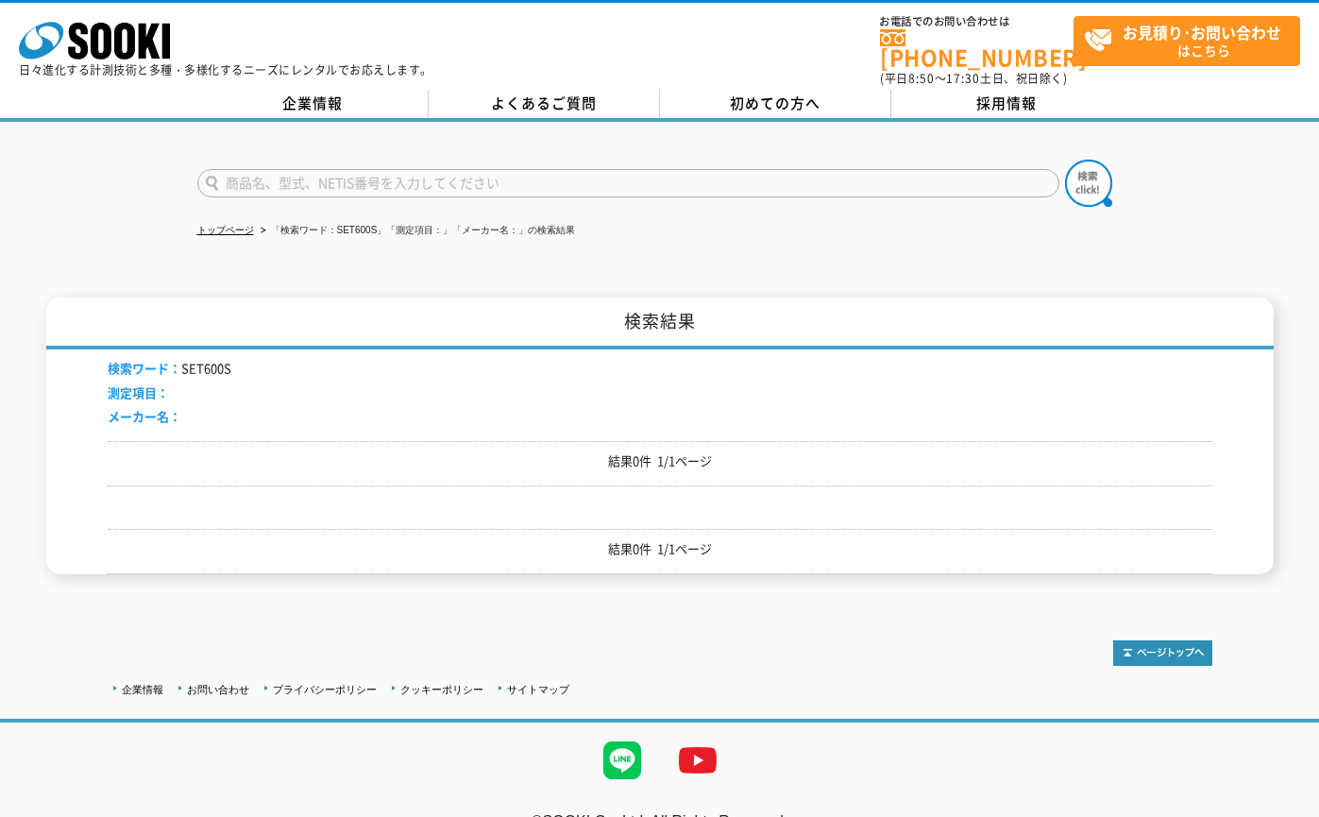 The height and width of the screenshot is (817, 1319). I want to click on img: btn_search.png, so click(1089, 183).